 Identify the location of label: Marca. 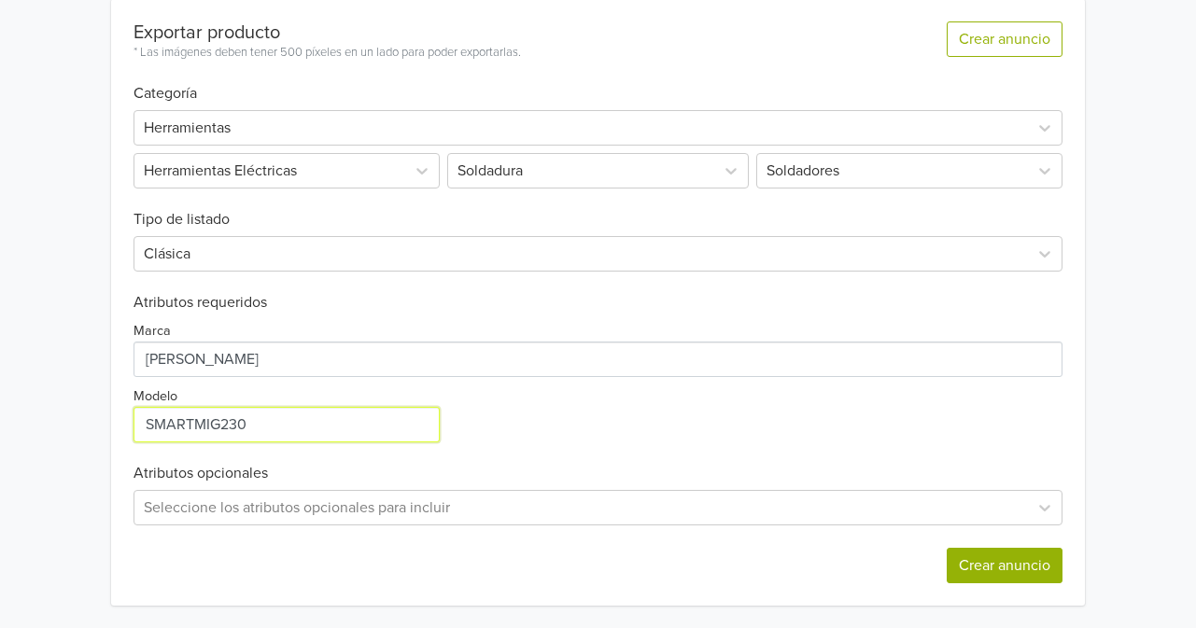
(152, 331).